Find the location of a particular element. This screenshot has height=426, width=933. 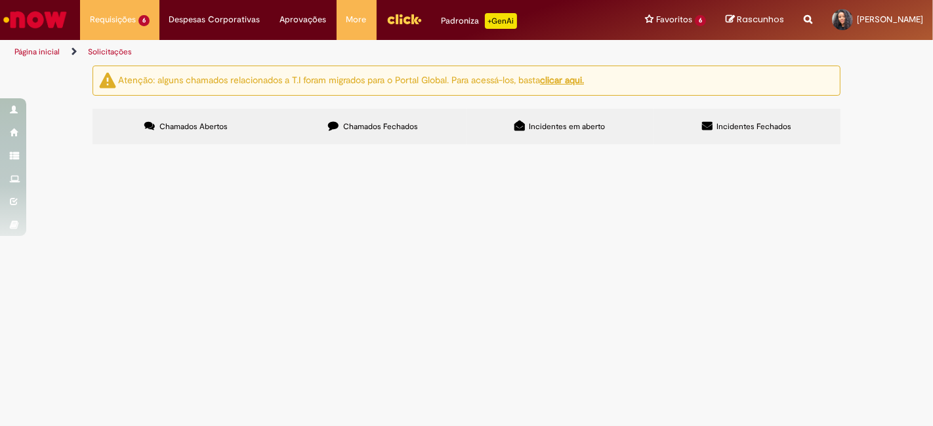

span: Incidentes Fechados is located at coordinates (754, 127).